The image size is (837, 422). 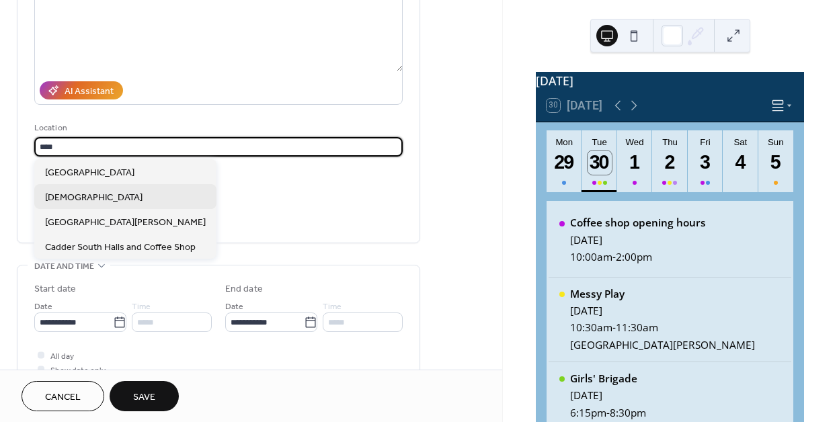 I want to click on div: Mon, so click(x=564, y=142).